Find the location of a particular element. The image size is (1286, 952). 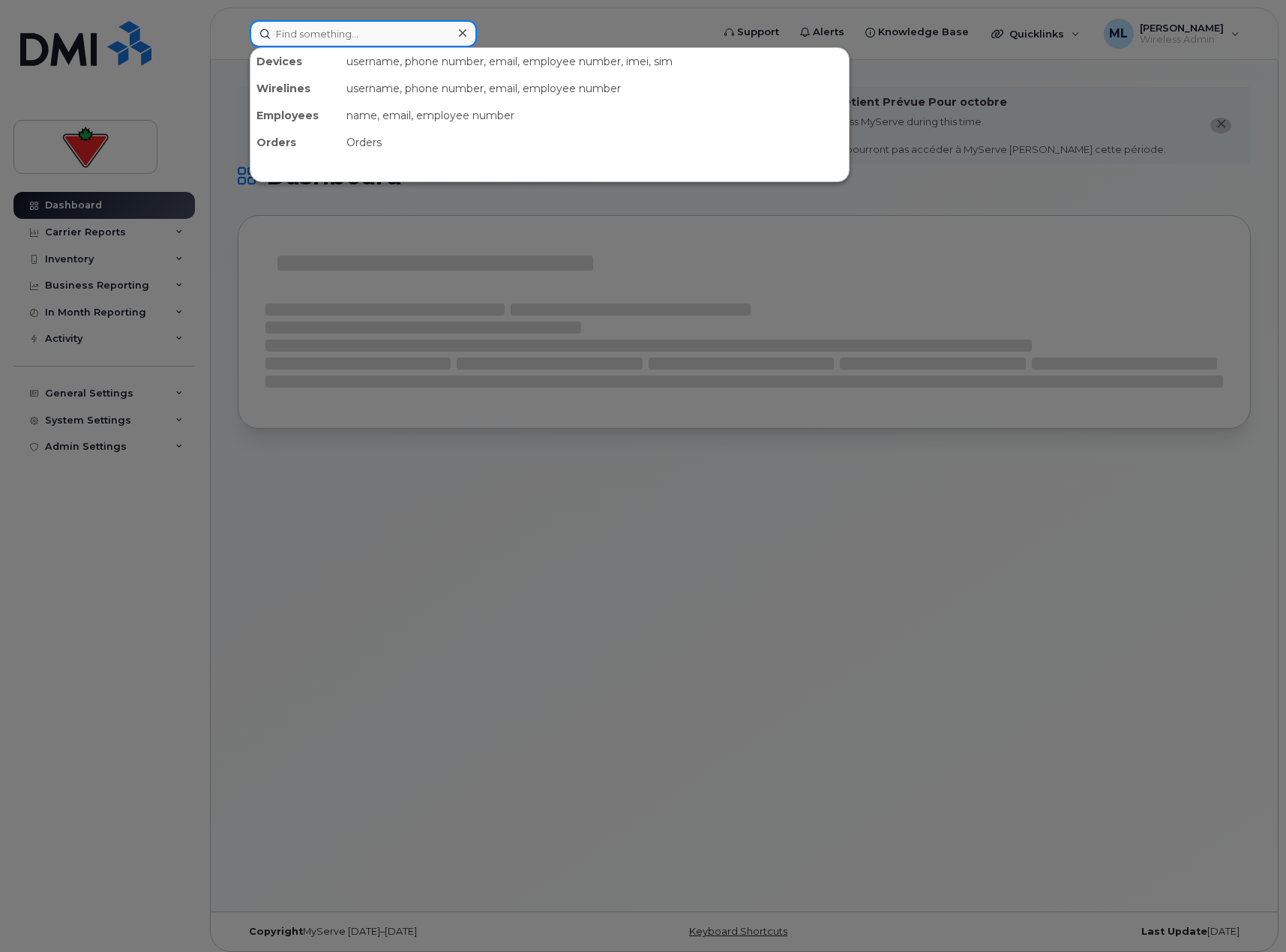

div: Employees is located at coordinates (295, 116).